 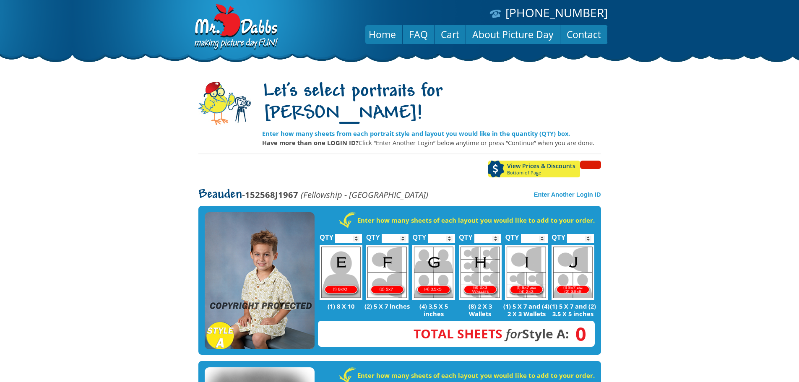 I want to click on span: Beauden, so click(x=220, y=195).